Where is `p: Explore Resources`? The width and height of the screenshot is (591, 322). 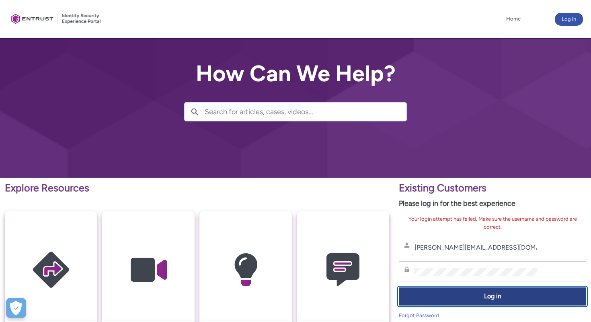 p: Explore Resources is located at coordinates (197, 188).